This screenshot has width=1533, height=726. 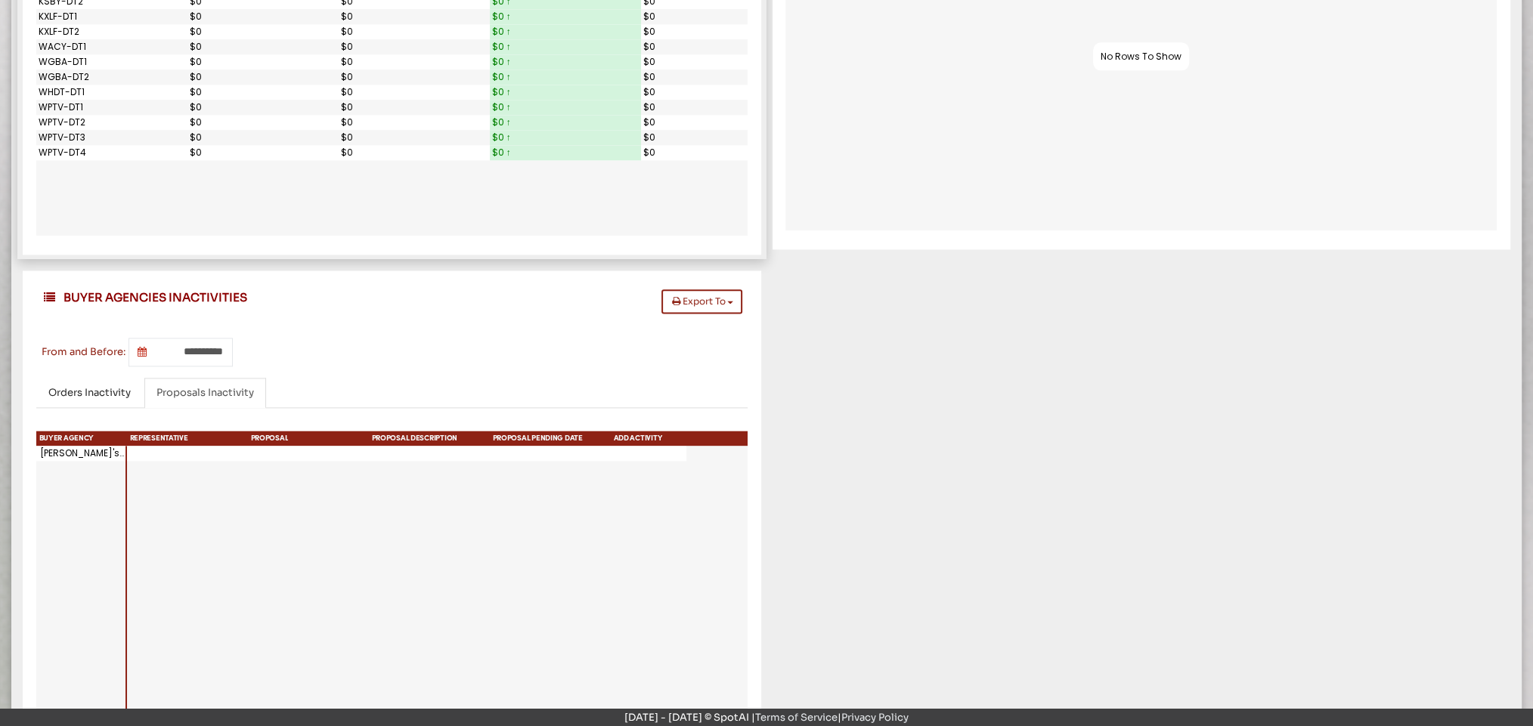 I want to click on span: BUYER AGENCIES INACTIVITIES, so click(x=144, y=297).